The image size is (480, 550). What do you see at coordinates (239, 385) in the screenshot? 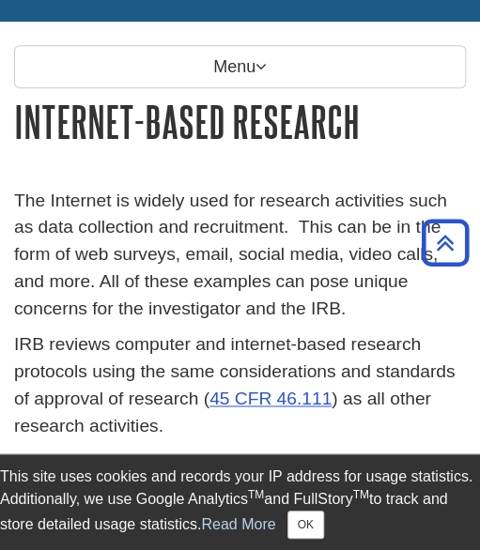
I see `p: IRB reviews computer and internet-based research protocols using the same considerations and stan...` at bounding box center [239, 385].